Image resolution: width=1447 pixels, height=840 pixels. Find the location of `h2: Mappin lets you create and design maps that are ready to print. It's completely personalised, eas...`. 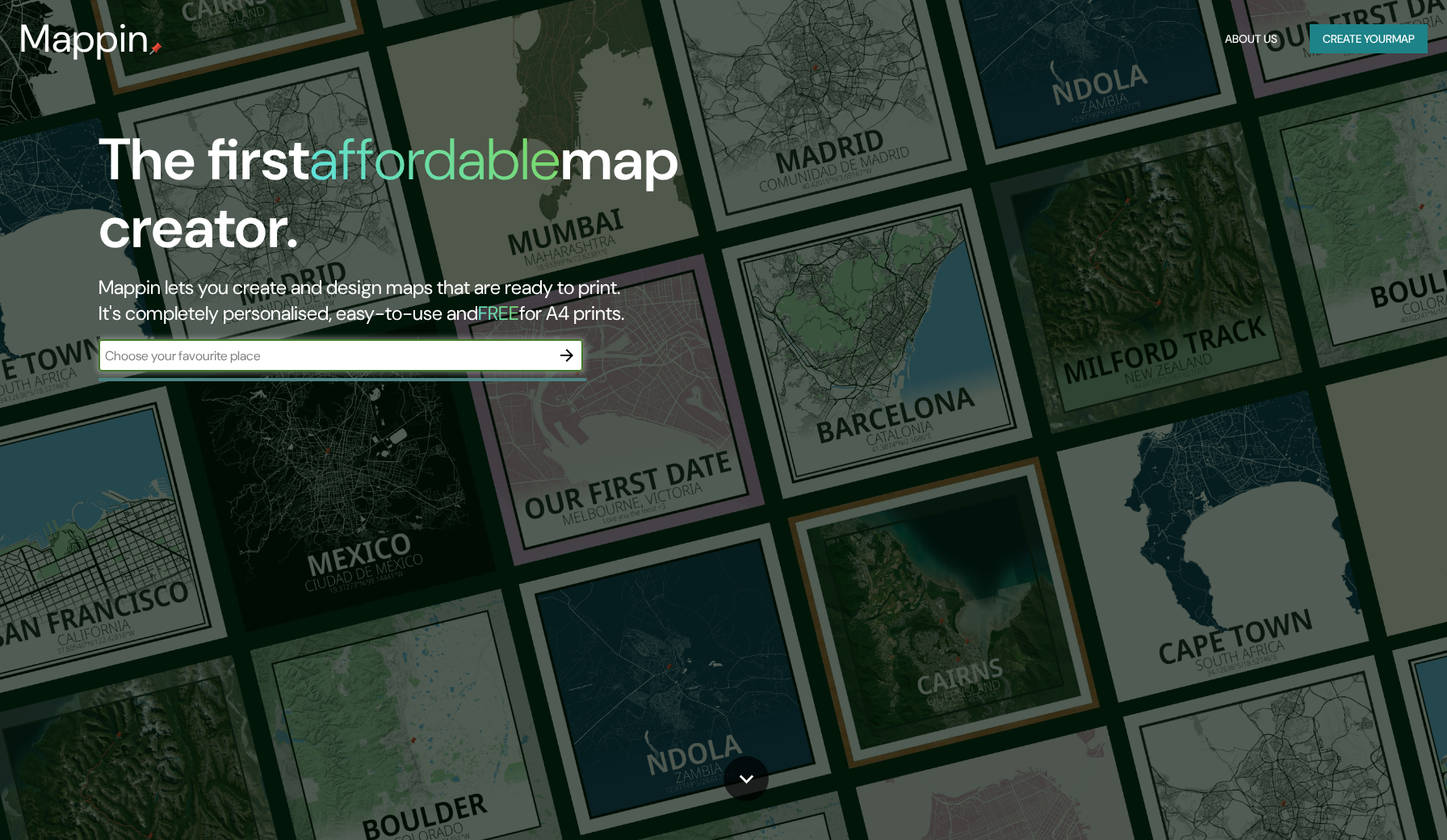

h2: Mappin lets you create and design maps that are ready to print. It's completely personalised, eas... is located at coordinates (460, 300).